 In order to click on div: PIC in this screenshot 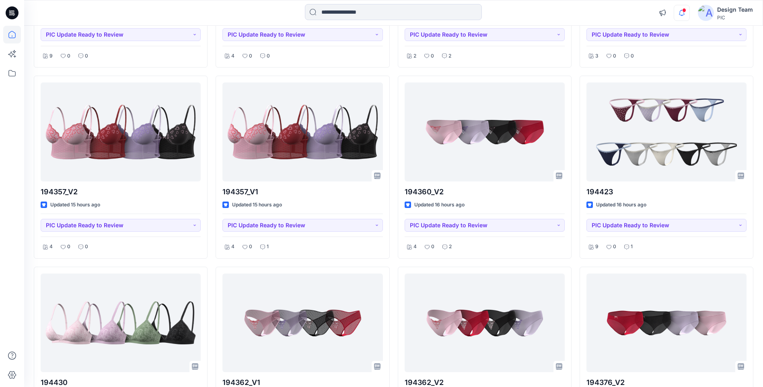, I will do `click(735, 17)`.